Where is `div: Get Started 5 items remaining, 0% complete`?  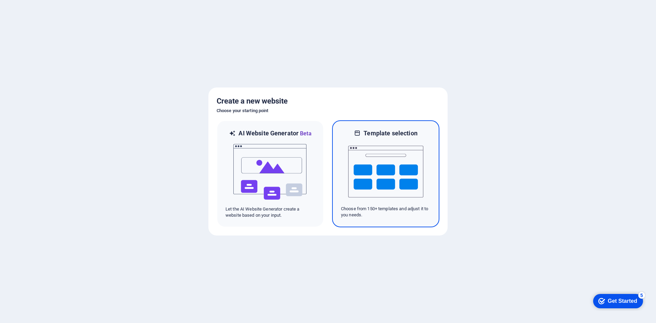
div: Get Started 5 items remaining, 0% complete is located at coordinates (30, 11).